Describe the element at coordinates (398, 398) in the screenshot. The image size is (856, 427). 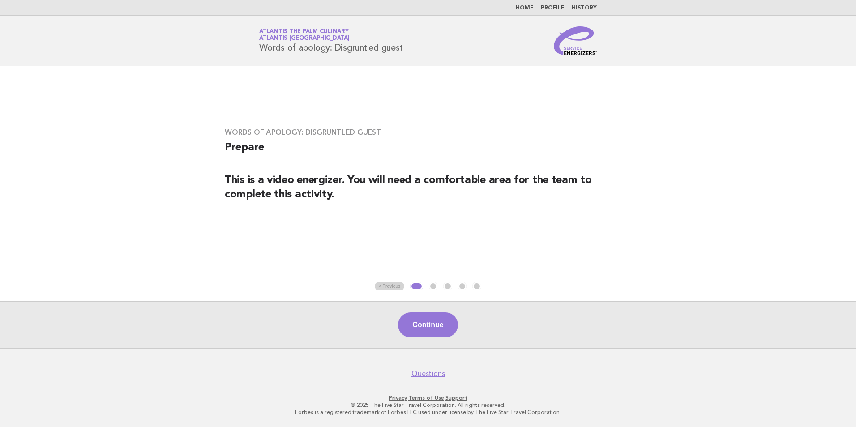
I see `a: Privacy` at that location.